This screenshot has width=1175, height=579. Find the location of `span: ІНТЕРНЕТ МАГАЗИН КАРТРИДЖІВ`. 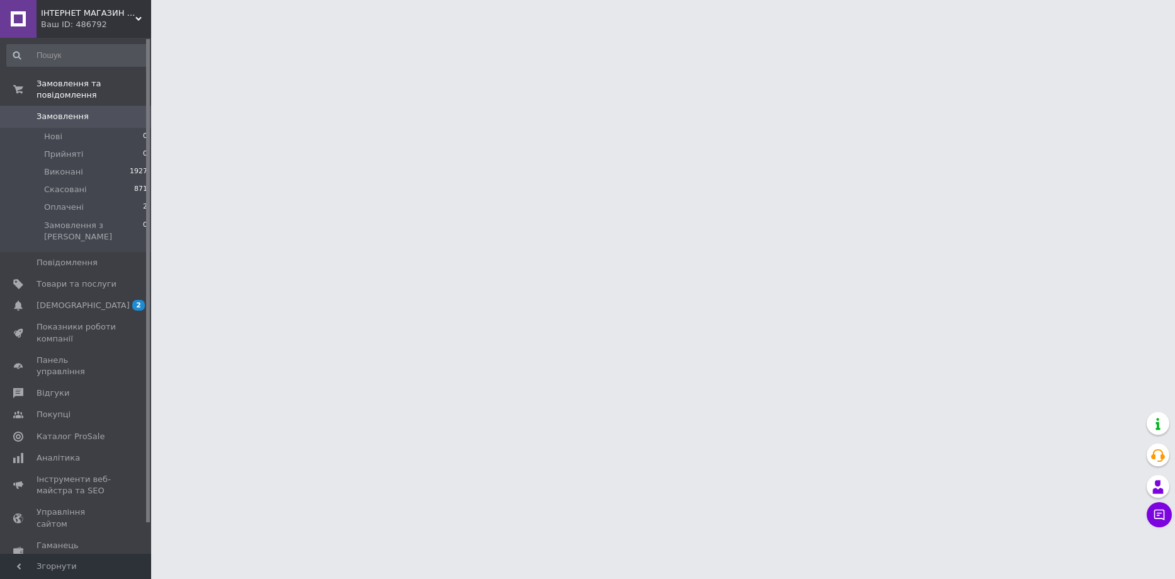

span: ІНТЕРНЕТ МАГАЗИН КАРТРИДЖІВ is located at coordinates (88, 13).